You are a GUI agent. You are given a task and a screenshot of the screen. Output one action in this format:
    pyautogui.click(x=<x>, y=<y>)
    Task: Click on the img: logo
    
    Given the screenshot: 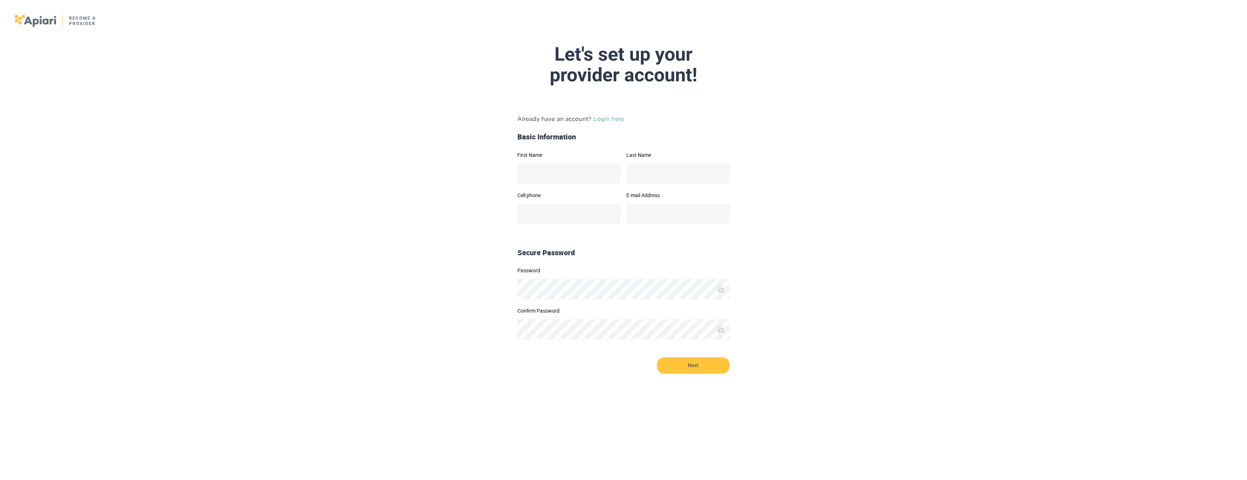 What is the action you would take?
    pyautogui.click(x=55, y=21)
    